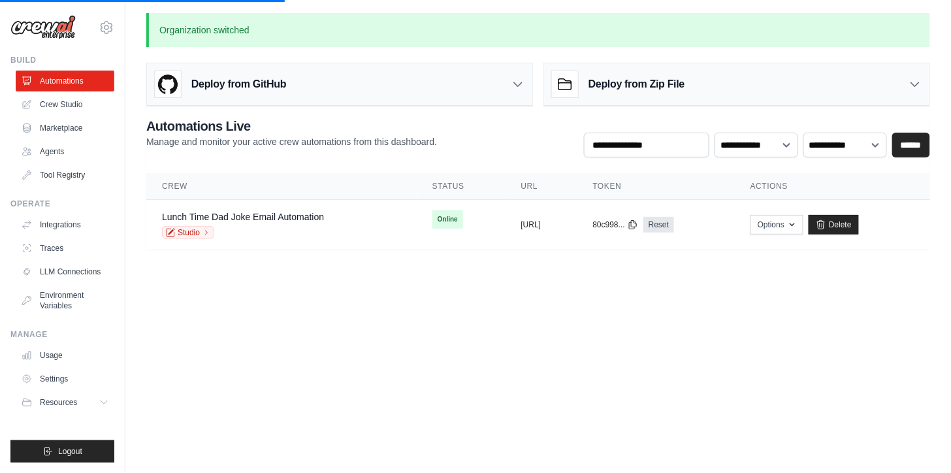 The image size is (951, 473). I want to click on a: Studio, so click(188, 233).